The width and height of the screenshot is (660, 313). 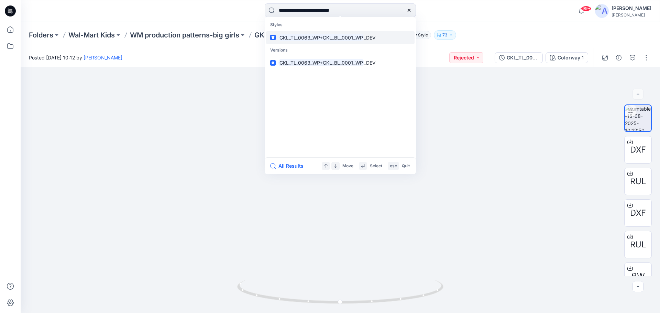 What do you see at coordinates (289, 166) in the screenshot?
I see `a: All Results` at bounding box center [289, 166].